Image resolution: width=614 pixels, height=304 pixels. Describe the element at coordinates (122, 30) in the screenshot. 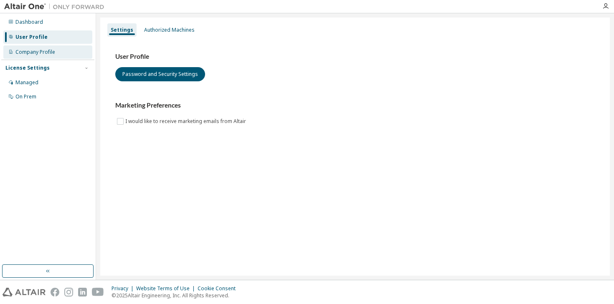

I see `div: Settings` at that location.